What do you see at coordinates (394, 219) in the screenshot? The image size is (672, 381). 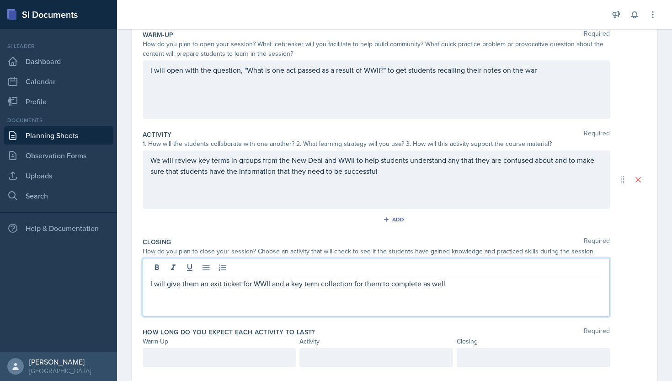 I see `button: Add` at bounding box center [394, 219].